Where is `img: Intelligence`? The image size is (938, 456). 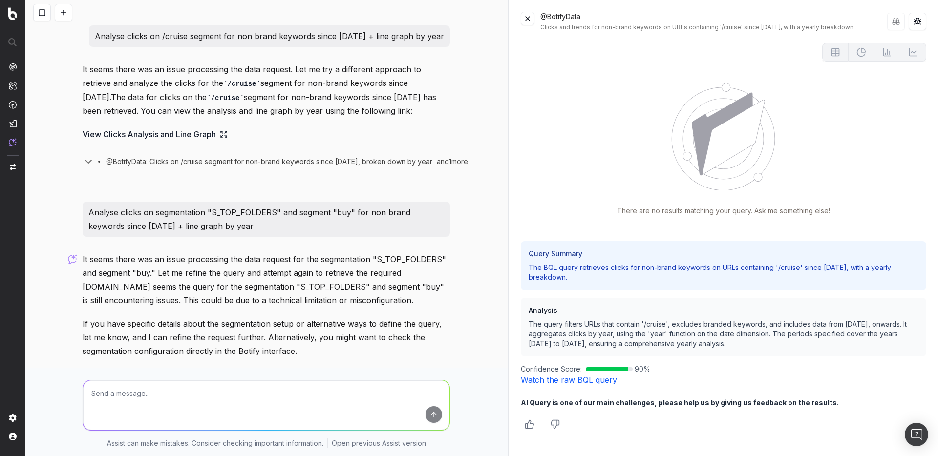
img: Intelligence is located at coordinates (13, 85).